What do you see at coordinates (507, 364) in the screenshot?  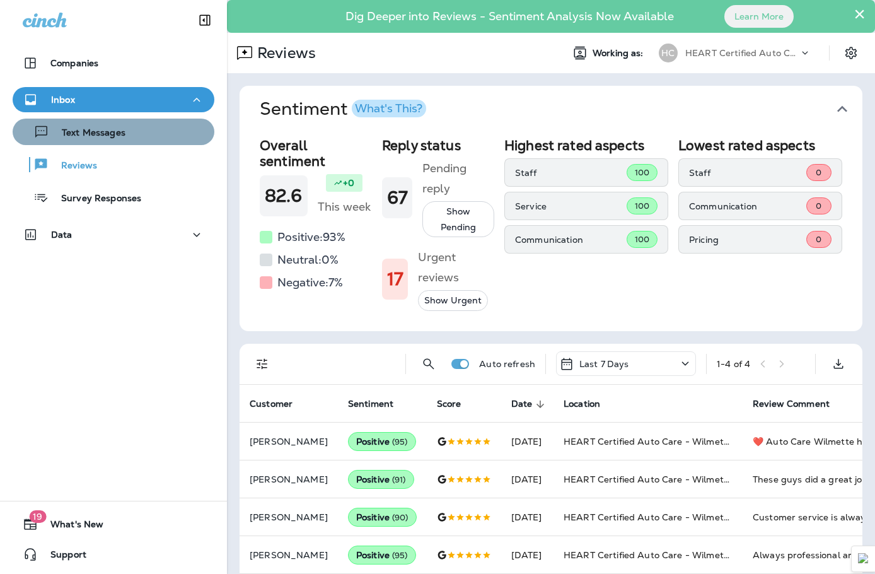 I see `p: Auto refresh` at bounding box center [507, 364].